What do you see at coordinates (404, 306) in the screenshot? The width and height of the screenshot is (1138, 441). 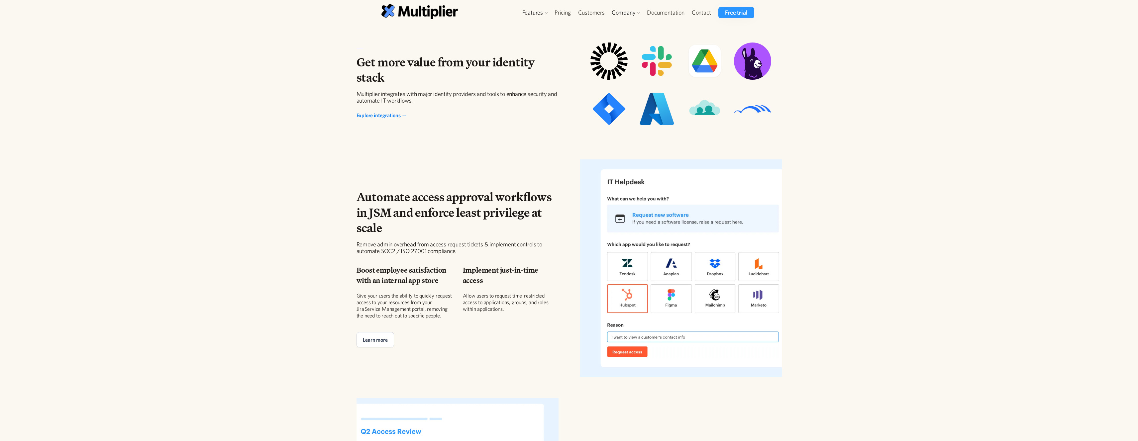 I see `div: Give your users the ability to quickly request access to your resources from your Jira Service Ma...` at bounding box center [404, 306].